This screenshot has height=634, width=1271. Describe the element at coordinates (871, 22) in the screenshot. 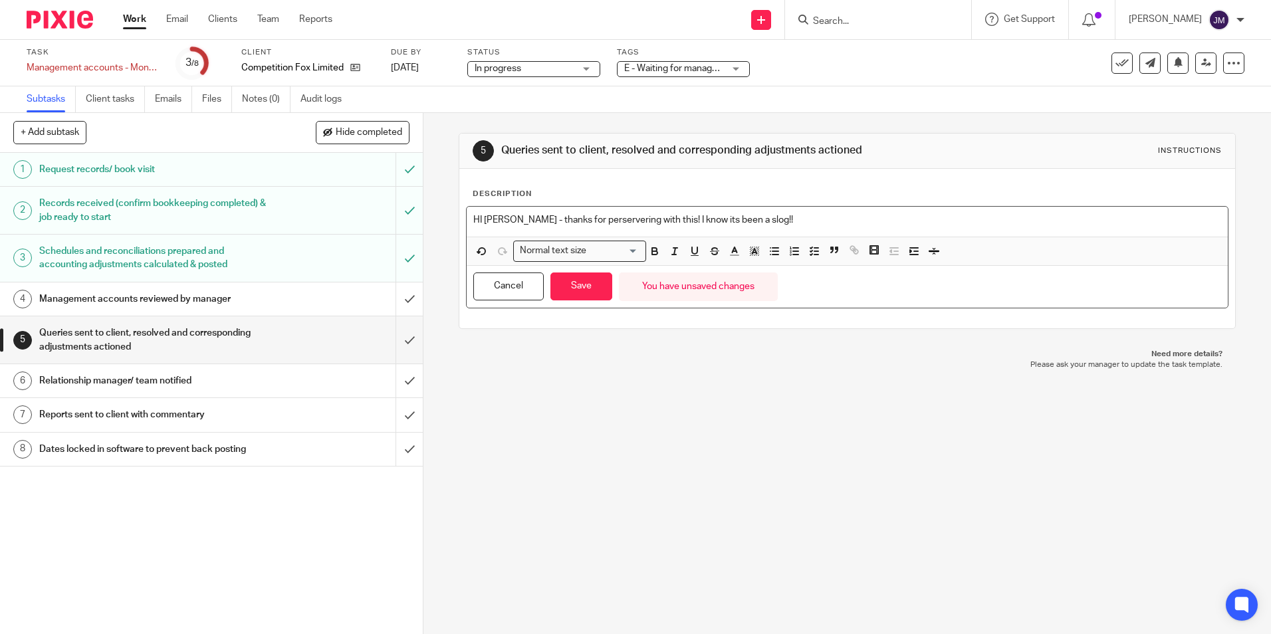

I see `input: Search` at that location.